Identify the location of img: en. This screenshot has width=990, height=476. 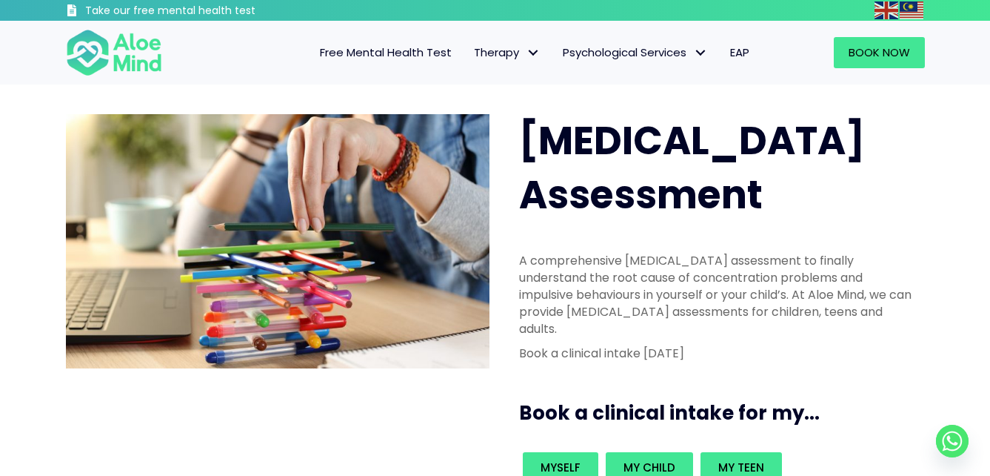
(887, 10).